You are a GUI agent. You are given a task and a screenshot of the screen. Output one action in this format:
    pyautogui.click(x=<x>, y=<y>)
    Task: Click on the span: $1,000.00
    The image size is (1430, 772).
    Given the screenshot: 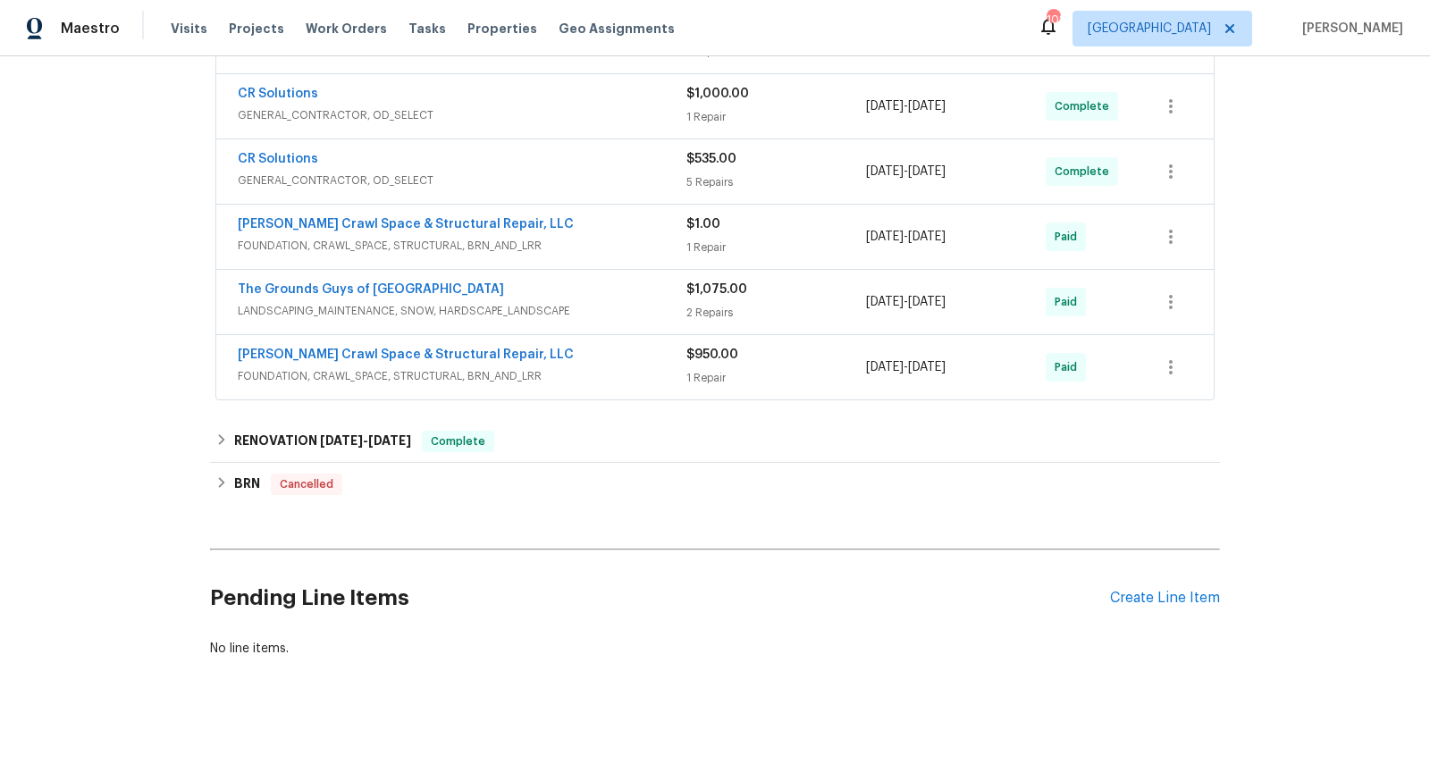 What is the action you would take?
    pyautogui.click(x=718, y=94)
    